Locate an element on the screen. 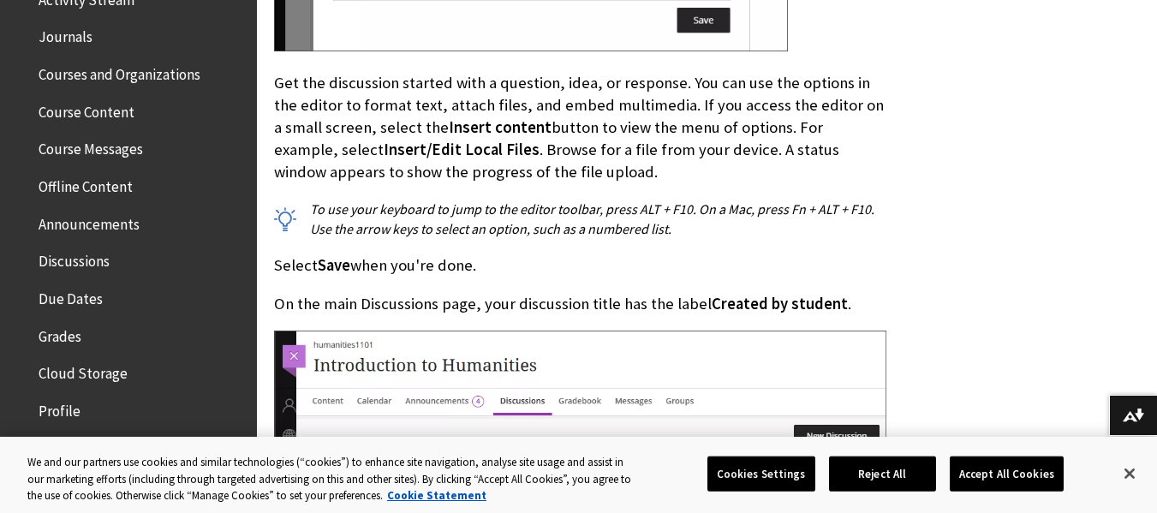 This screenshot has width=1157, height=513. span: Insert/Edit Local Files is located at coordinates (461, 149).